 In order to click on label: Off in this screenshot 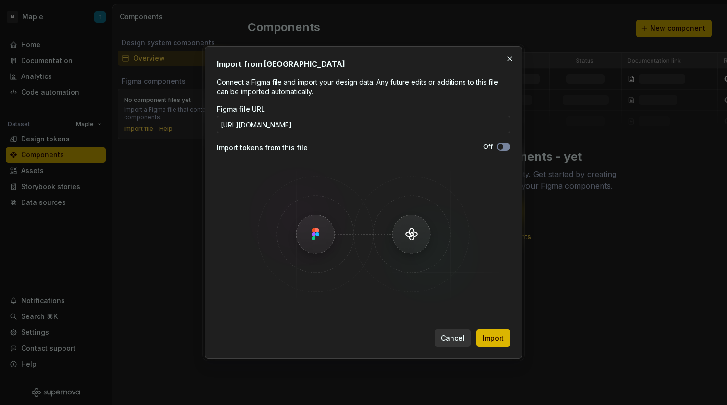, I will do `click(488, 147)`.